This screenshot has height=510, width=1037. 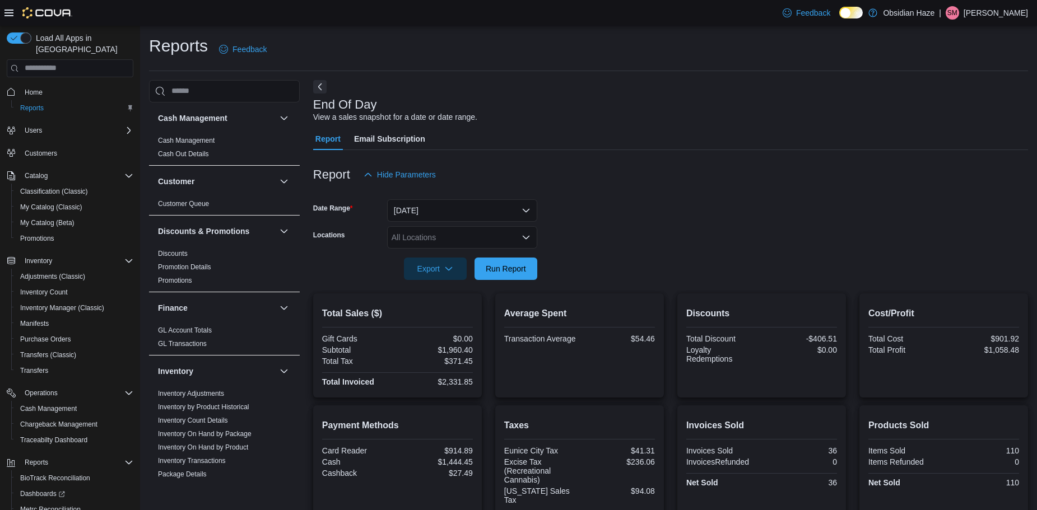 I want to click on span: Chargeback Management, so click(x=75, y=425).